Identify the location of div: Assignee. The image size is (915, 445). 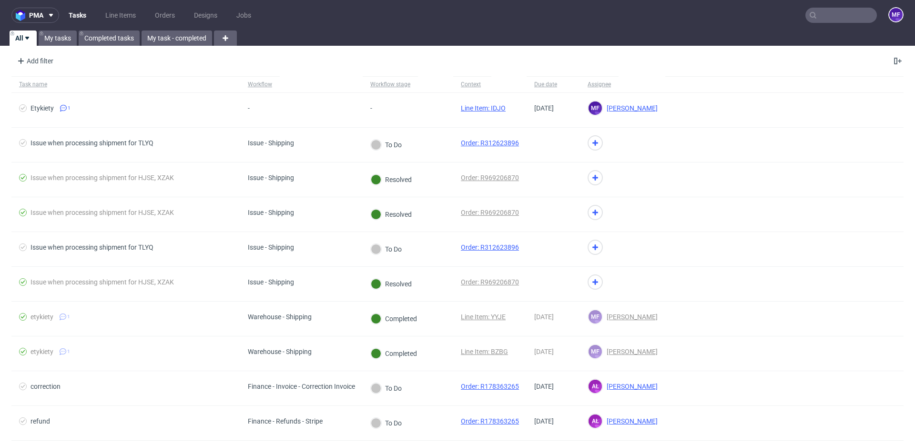
(599, 84).